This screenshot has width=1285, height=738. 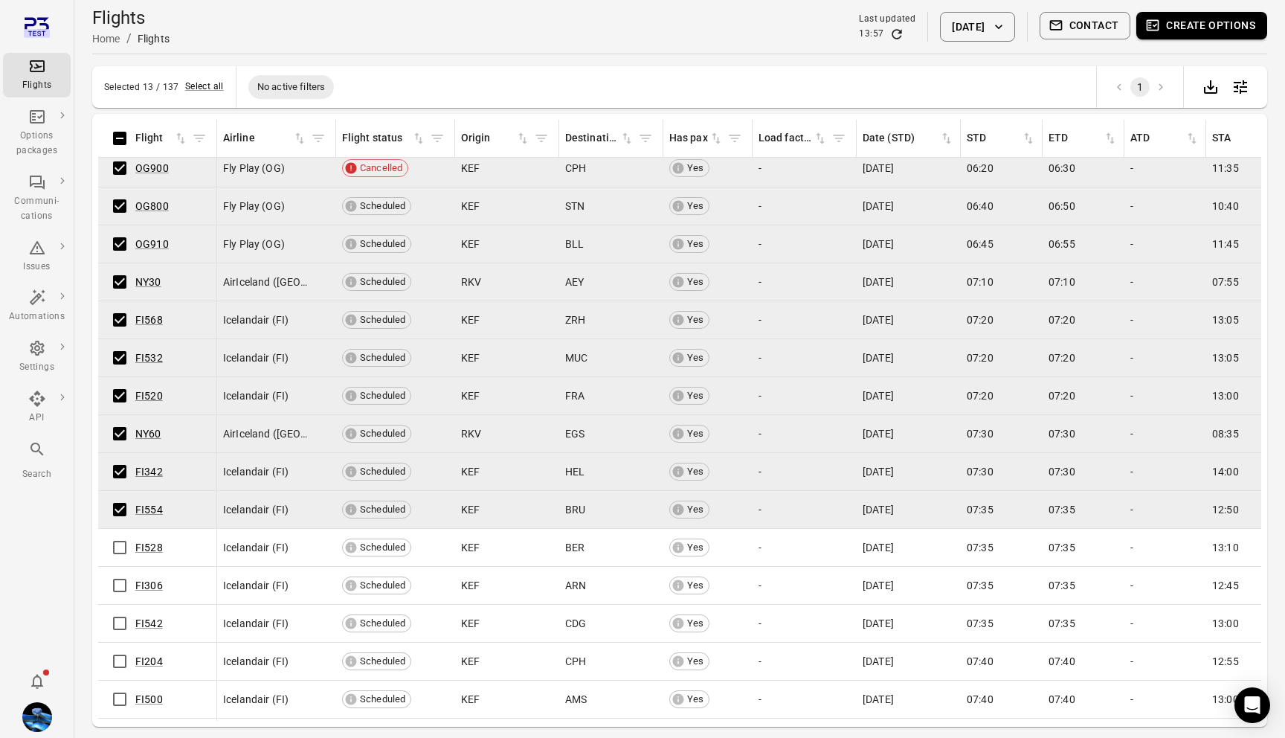 What do you see at coordinates (599, 138) in the screenshot?
I see `div: Sort by destination in ascending order` at bounding box center [599, 138].